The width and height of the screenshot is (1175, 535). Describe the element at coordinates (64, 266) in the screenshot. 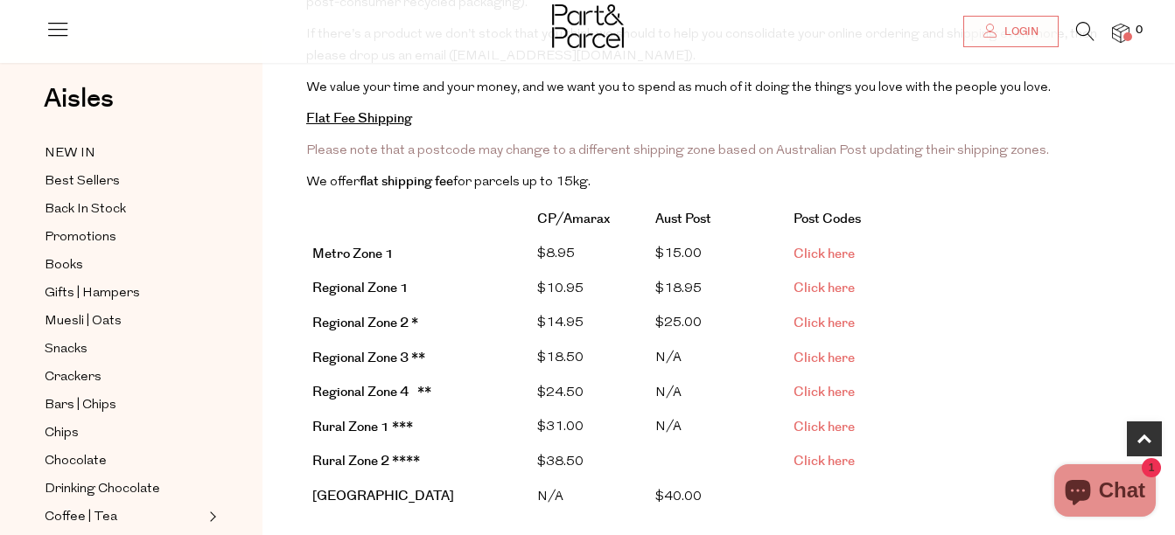

I see `span: Books` at that location.